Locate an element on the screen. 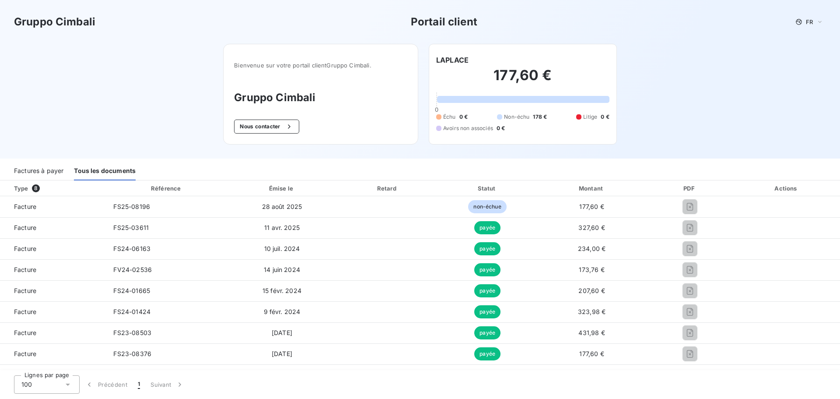  span: 11 avr. 2025 is located at coordinates (282, 227).